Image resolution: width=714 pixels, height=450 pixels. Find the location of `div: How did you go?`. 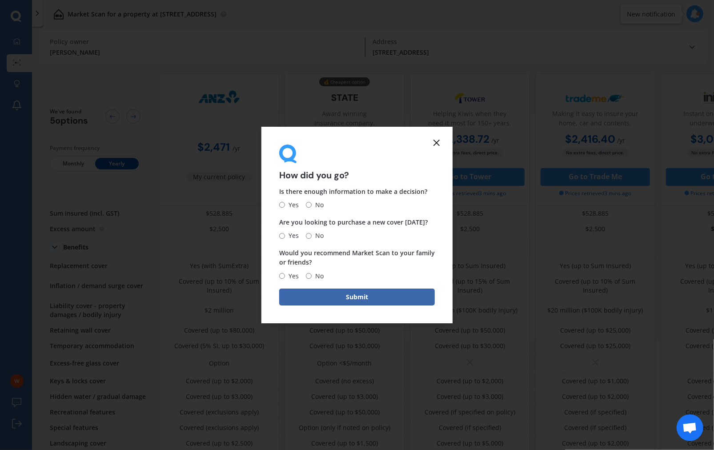

div: How did you go? is located at coordinates (357, 162).